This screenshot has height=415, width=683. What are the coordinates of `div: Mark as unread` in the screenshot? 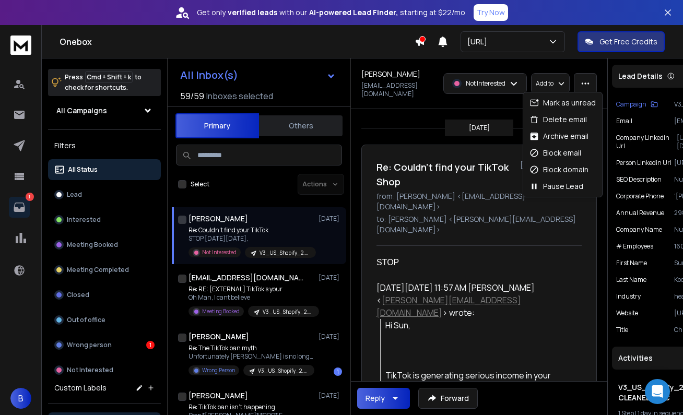 It's located at (563, 103).